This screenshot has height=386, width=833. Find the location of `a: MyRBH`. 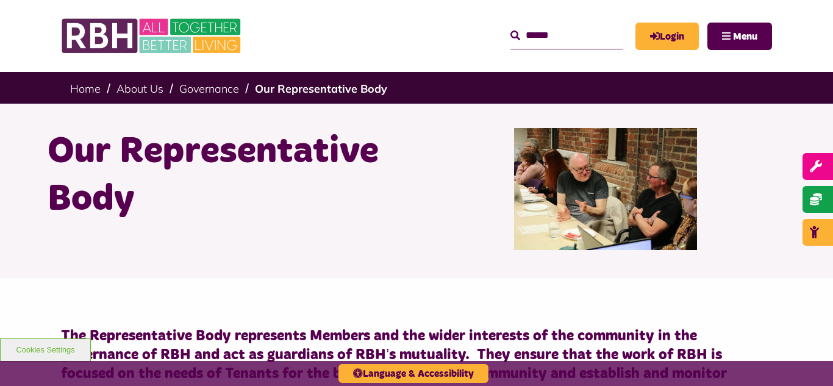

a: MyRBH is located at coordinates (667, 36).